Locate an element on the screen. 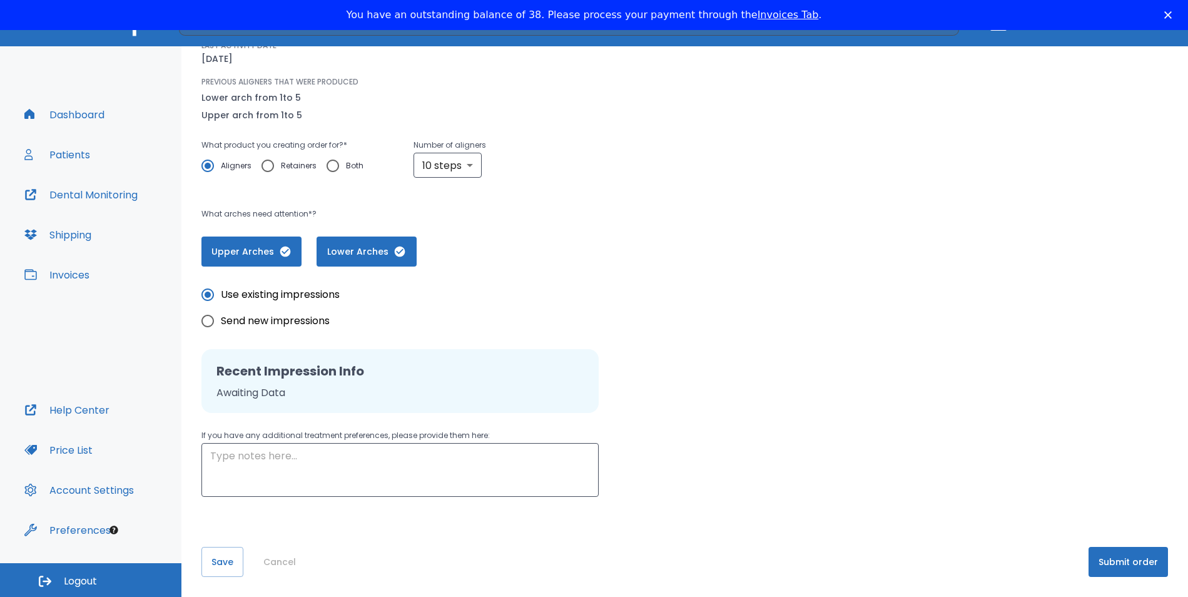  span: Use existing impressions is located at coordinates (280, 295).